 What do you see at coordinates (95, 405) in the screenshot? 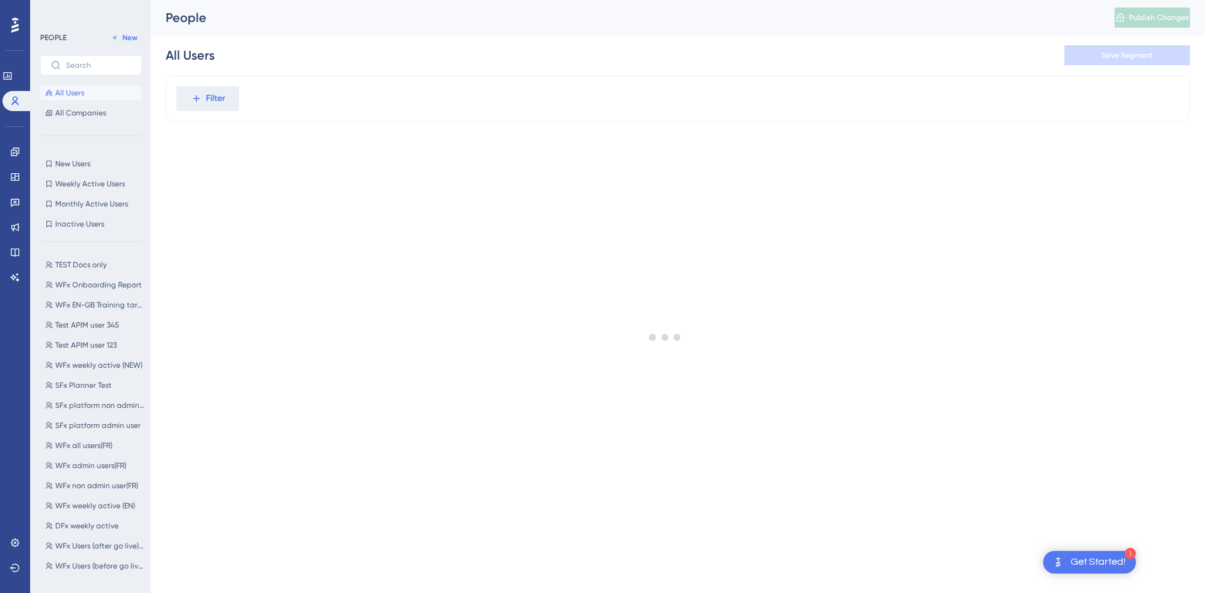
I see `button: SFx platform non admin user` at bounding box center [95, 405].